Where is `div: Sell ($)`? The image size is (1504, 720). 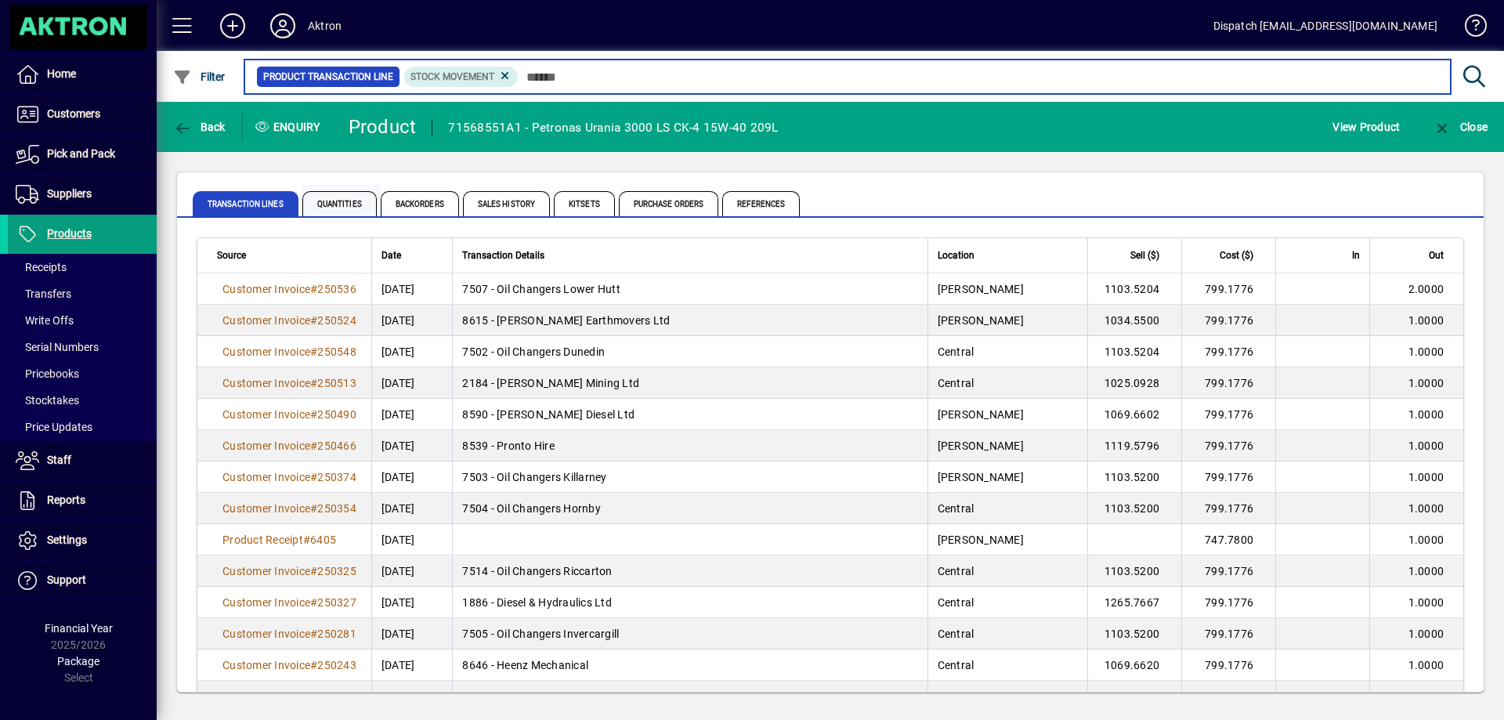
div: Sell ($) is located at coordinates (1135, 255).